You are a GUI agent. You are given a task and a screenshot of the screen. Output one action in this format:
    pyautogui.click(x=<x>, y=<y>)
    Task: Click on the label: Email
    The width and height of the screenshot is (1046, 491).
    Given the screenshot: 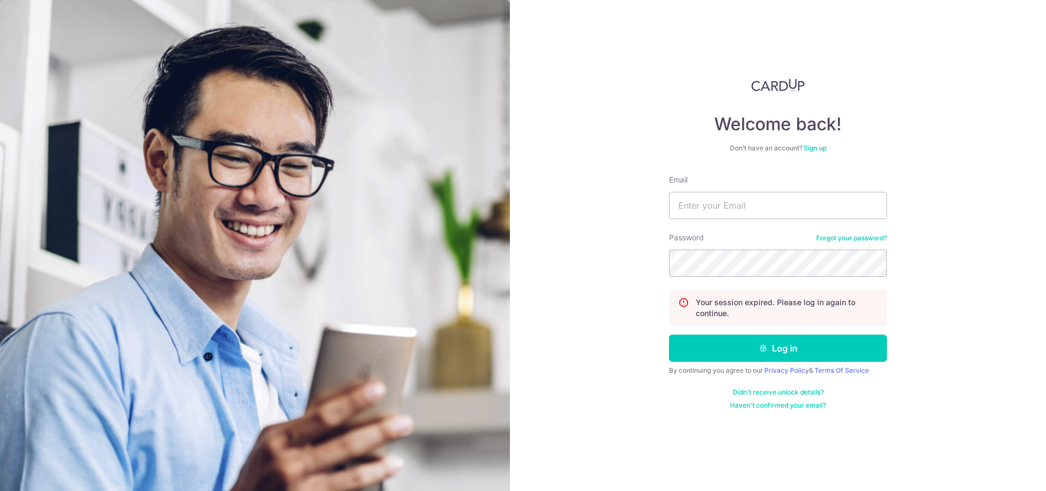 What is the action you would take?
    pyautogui.click(x=678, y=180)
    